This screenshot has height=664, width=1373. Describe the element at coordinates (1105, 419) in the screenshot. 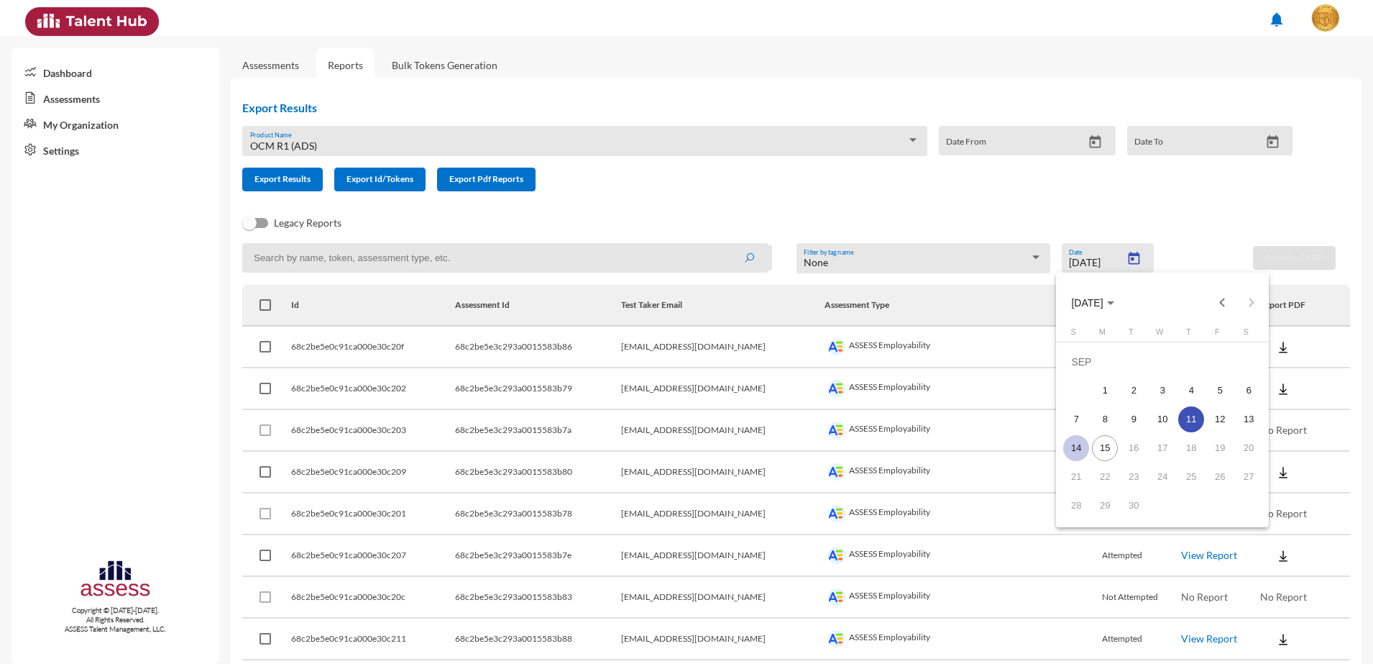

I see `td: September 8, 2025` at that location.